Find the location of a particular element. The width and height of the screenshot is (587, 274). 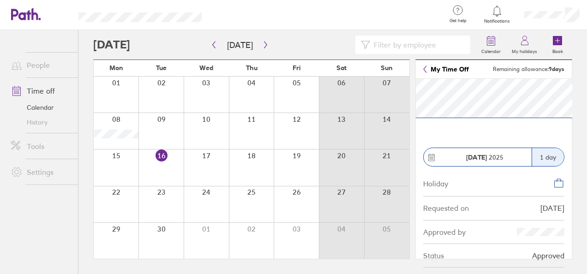

label: My holidays is located at coordinates (524, 50).